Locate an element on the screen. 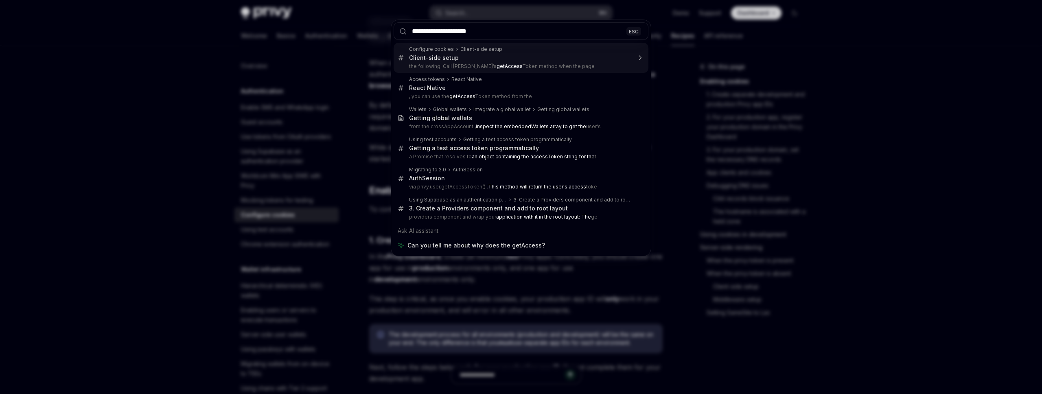 The image size is (1042, 394). div: Configure cookies is located at coordinates (431, 49).